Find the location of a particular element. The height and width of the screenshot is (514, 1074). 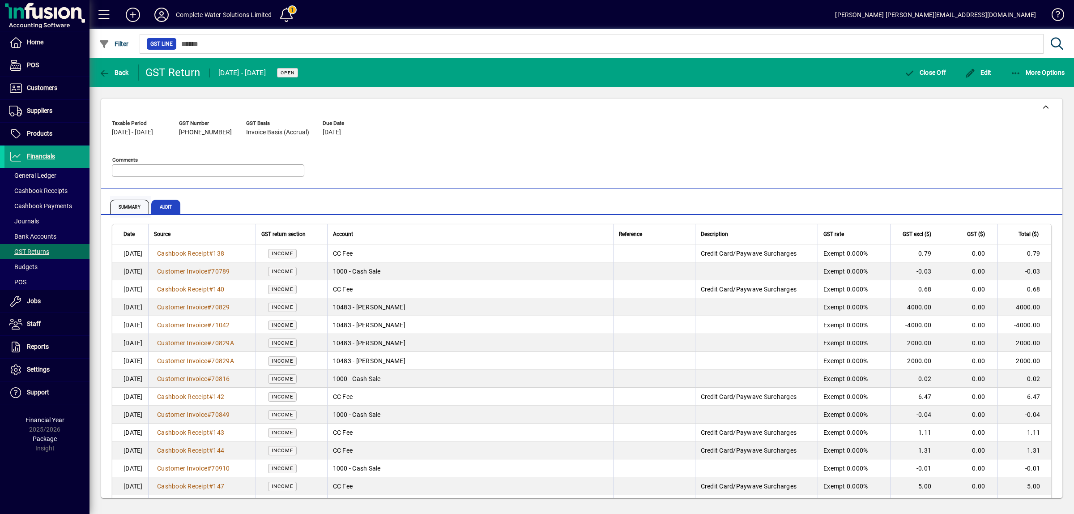

a: Customer Invoice#70829 is located at coordinates (193, 307).